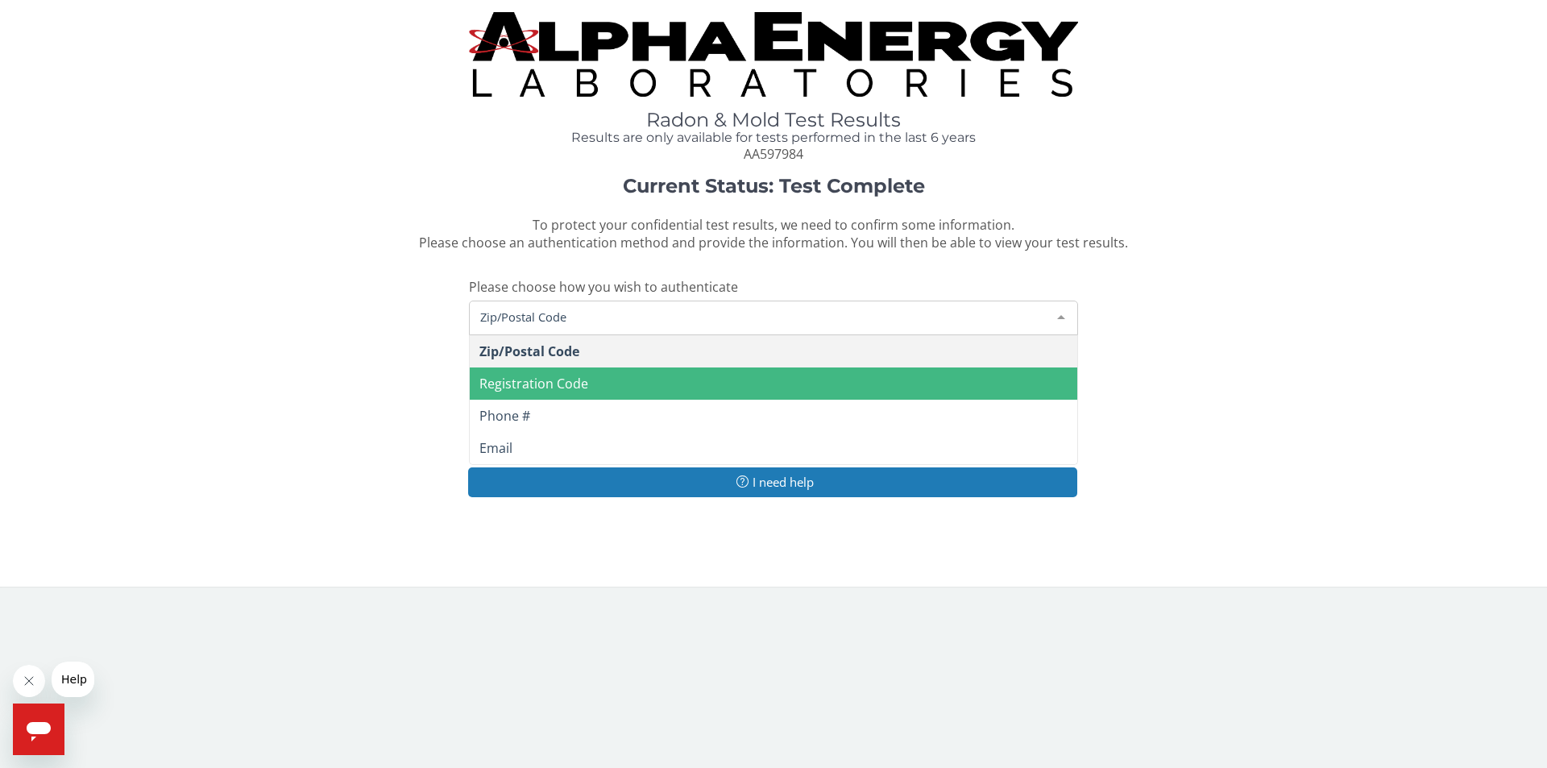  I want to click on span: Help, so click(23, 18).